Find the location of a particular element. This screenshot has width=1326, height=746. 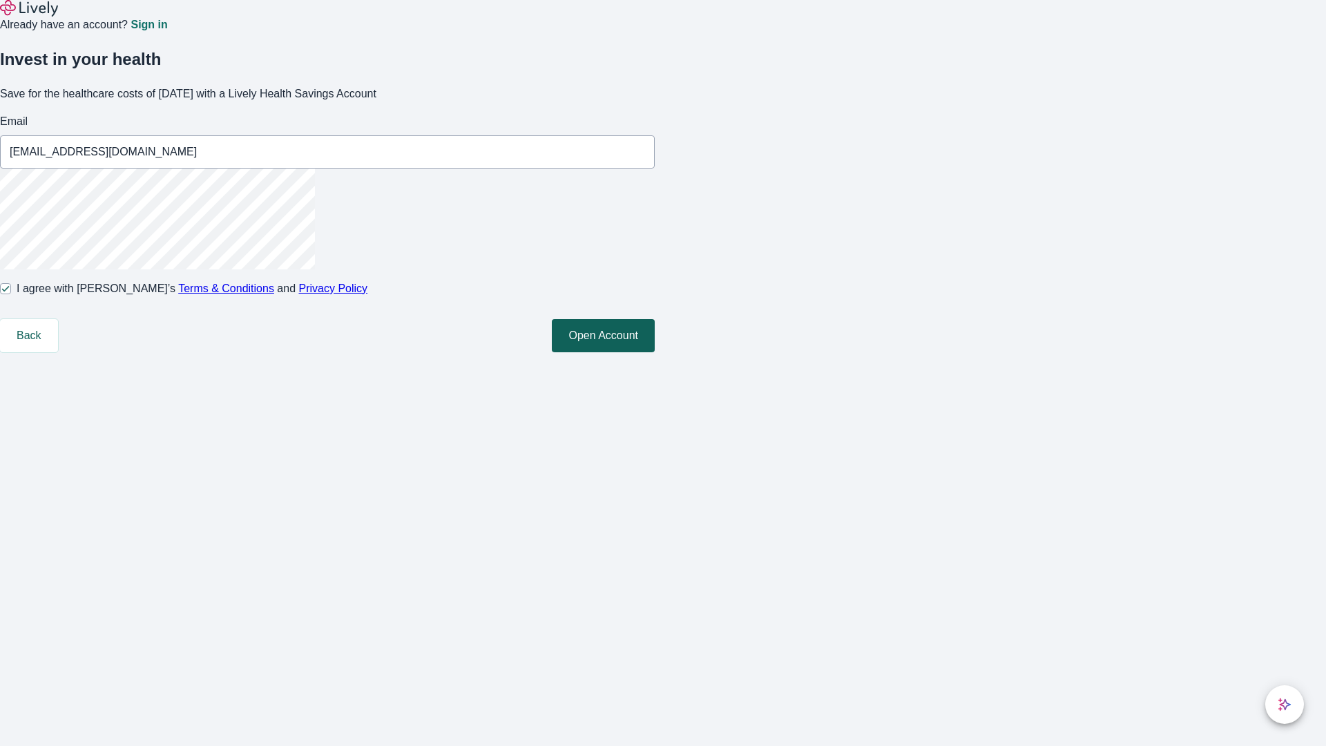

a: Privacy Policy is located at coordinates (334, 288).